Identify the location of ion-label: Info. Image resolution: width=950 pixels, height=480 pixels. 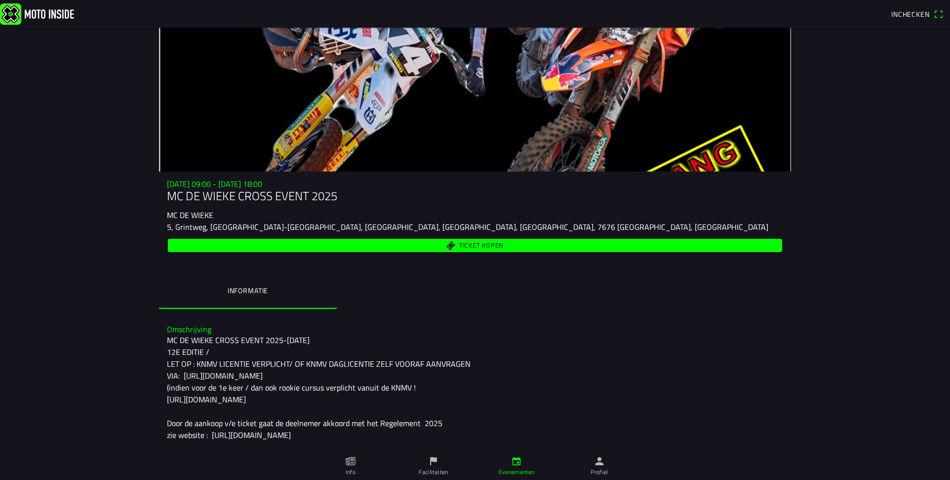
(351, 472).